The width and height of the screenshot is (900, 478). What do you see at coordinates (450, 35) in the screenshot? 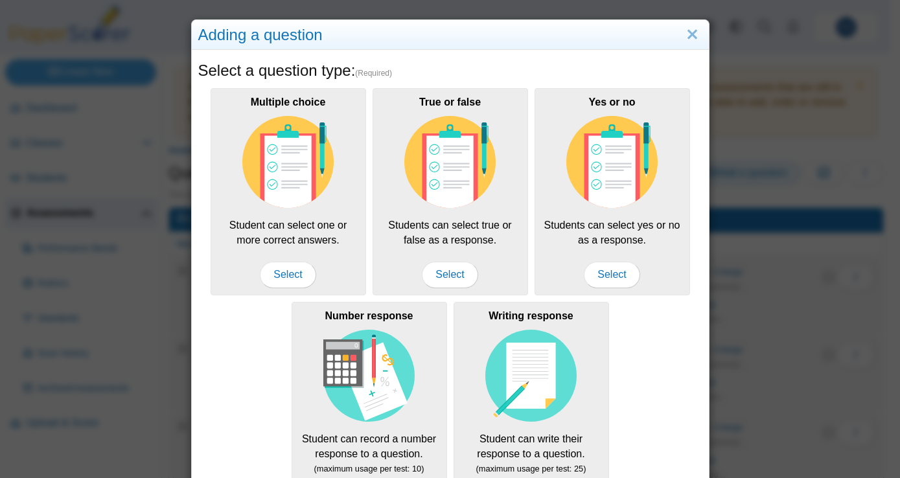
I see `div: Adding a question` at bounding box center [450, 35].